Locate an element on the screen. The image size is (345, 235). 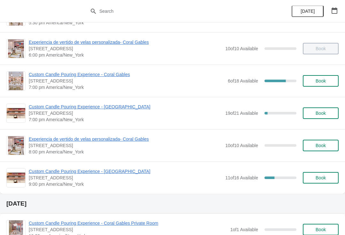
span: 8:00 pm America/New_York is located at coordinates (125, 152).